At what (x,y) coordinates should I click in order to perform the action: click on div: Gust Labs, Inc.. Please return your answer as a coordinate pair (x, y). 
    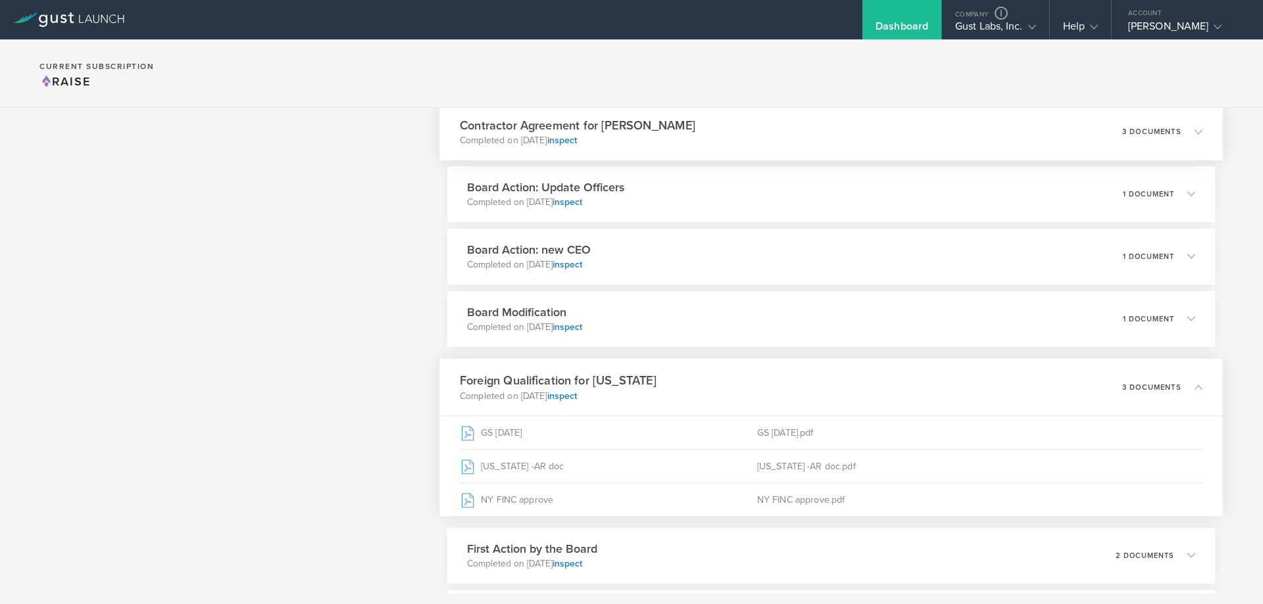
    Looking at the image, I should click on (995, 30).